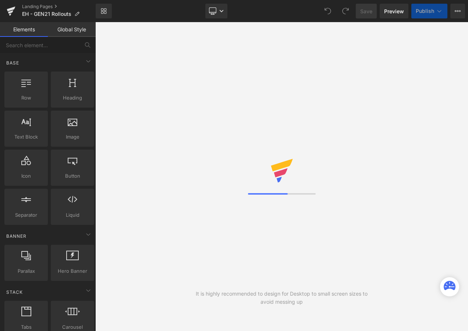 The image size is (468, 331). Describe the element at coordinates (425, 11) in the screenshot. I see `span: Publish` at that location.